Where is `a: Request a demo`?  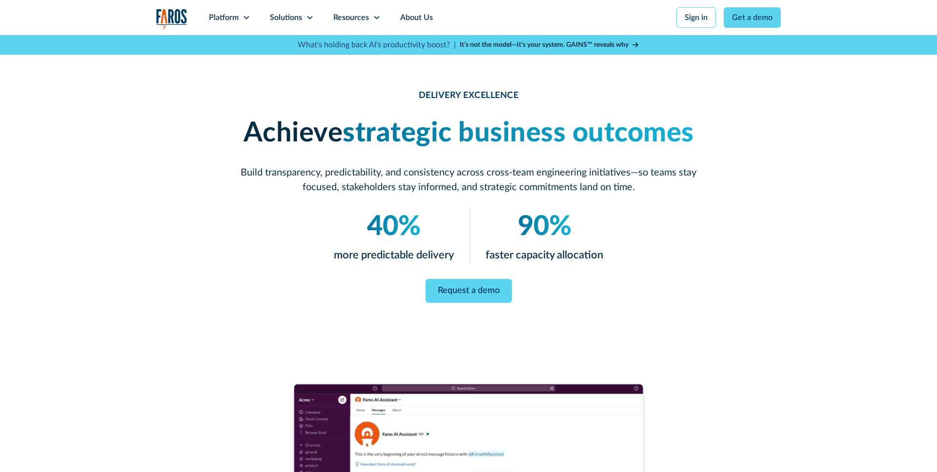
a: Request a demo is located at coordinates (468, 291).